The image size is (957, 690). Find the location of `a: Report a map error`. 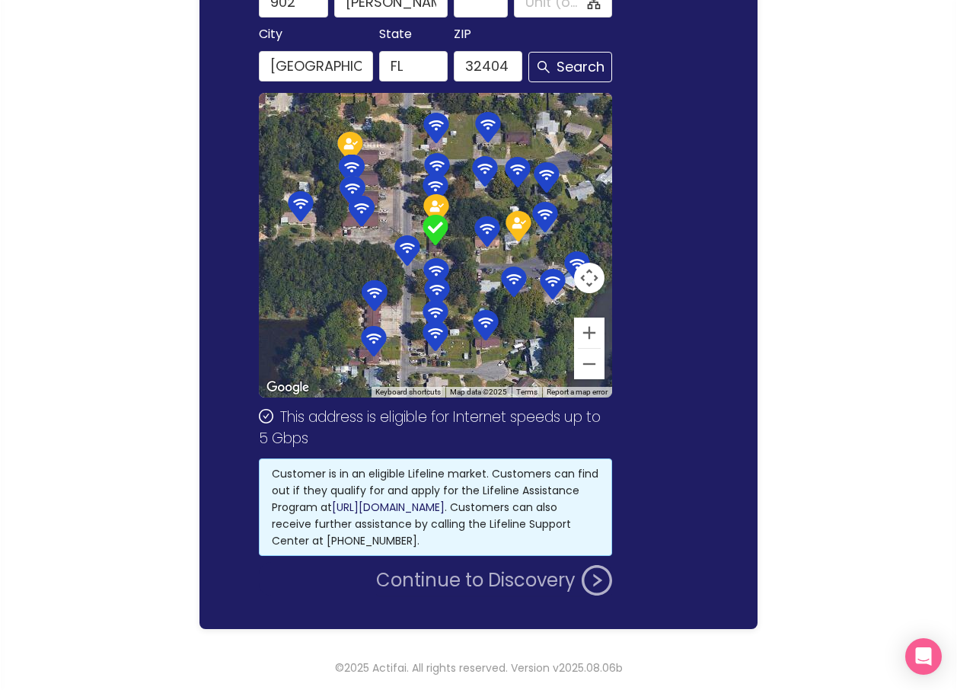

a: Report a map error is located at coordinates (577, 391).